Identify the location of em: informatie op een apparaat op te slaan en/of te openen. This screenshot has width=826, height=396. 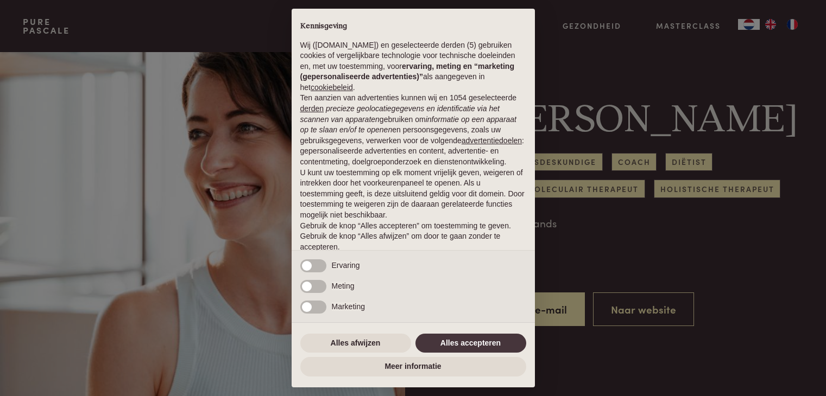
(408, 125).